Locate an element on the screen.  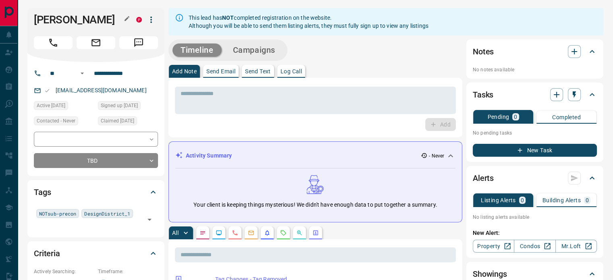
svg: Listing Alerts is located at coordinates (267, 233).